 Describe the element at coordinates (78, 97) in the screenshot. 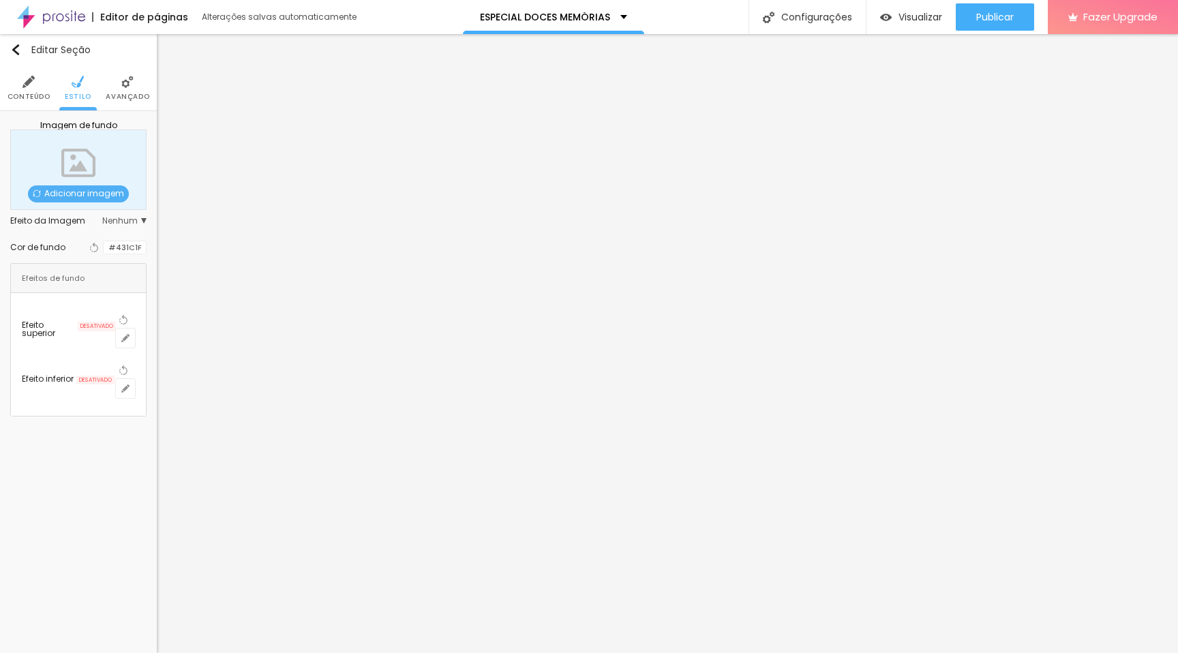

I see `span: Estilo` at that location.